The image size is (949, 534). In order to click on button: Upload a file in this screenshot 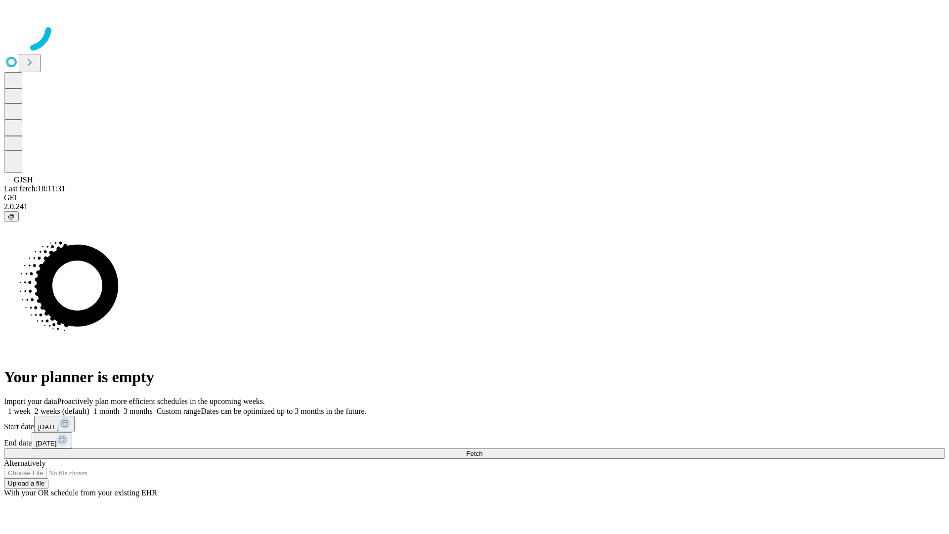, I will do `click(26, 483)`.